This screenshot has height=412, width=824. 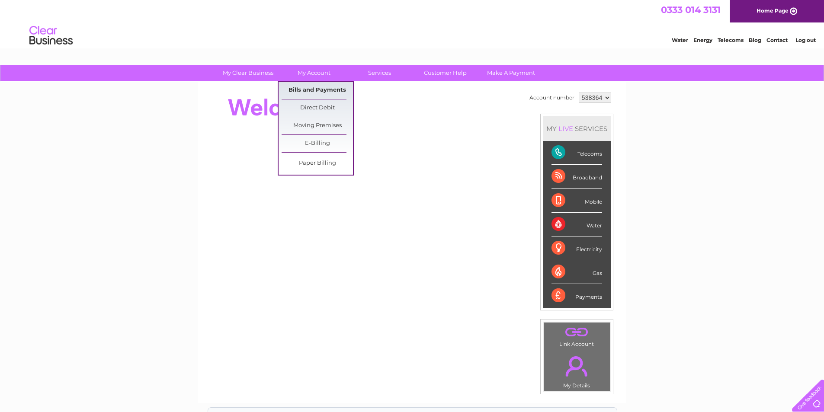 I want to click on a: My Account, so click(x=314, y=73).